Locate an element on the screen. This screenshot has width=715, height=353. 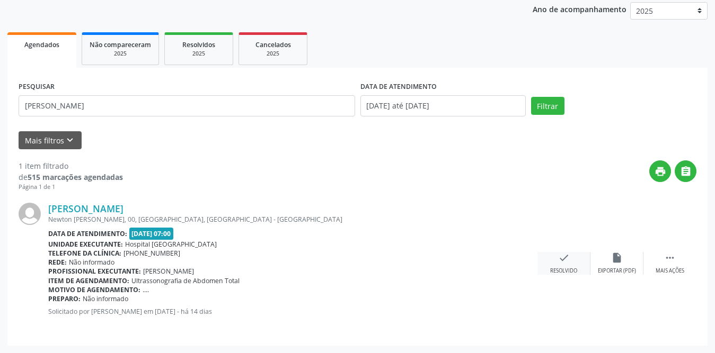
div: Página 1 de 1 is located at coordinates (70, 187).